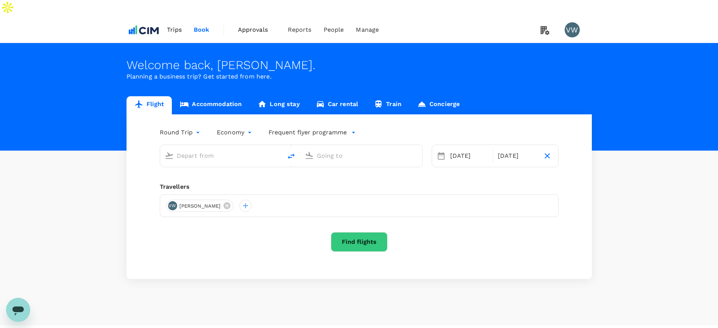  Describe the element at coordinates (334, 30) in the screenshot. I see `span: People` at that location.